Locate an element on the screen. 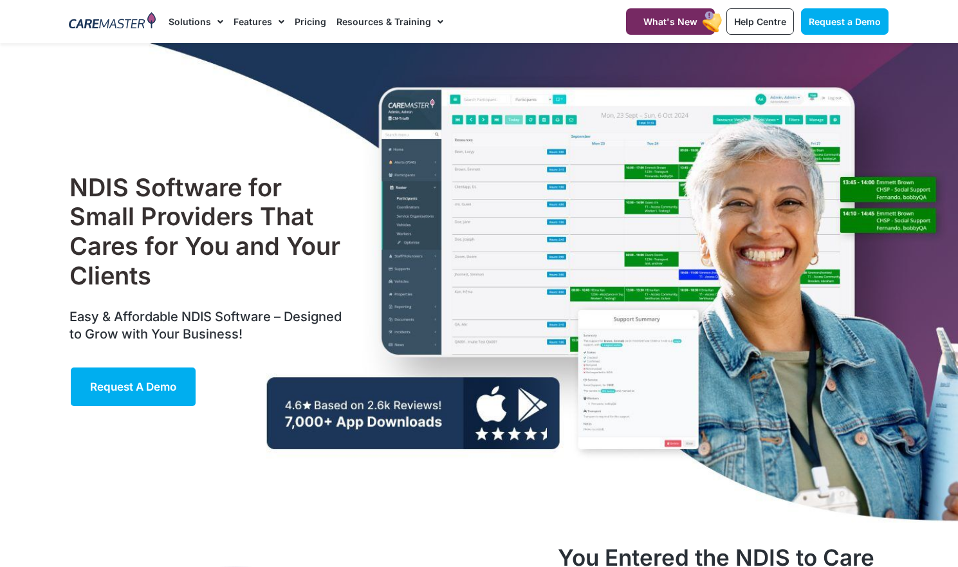 The image size is (958, 567). span: Easy & Affordable NDIS Software – Designed to Grow with Your Business! is located at coordinates (205, 325).